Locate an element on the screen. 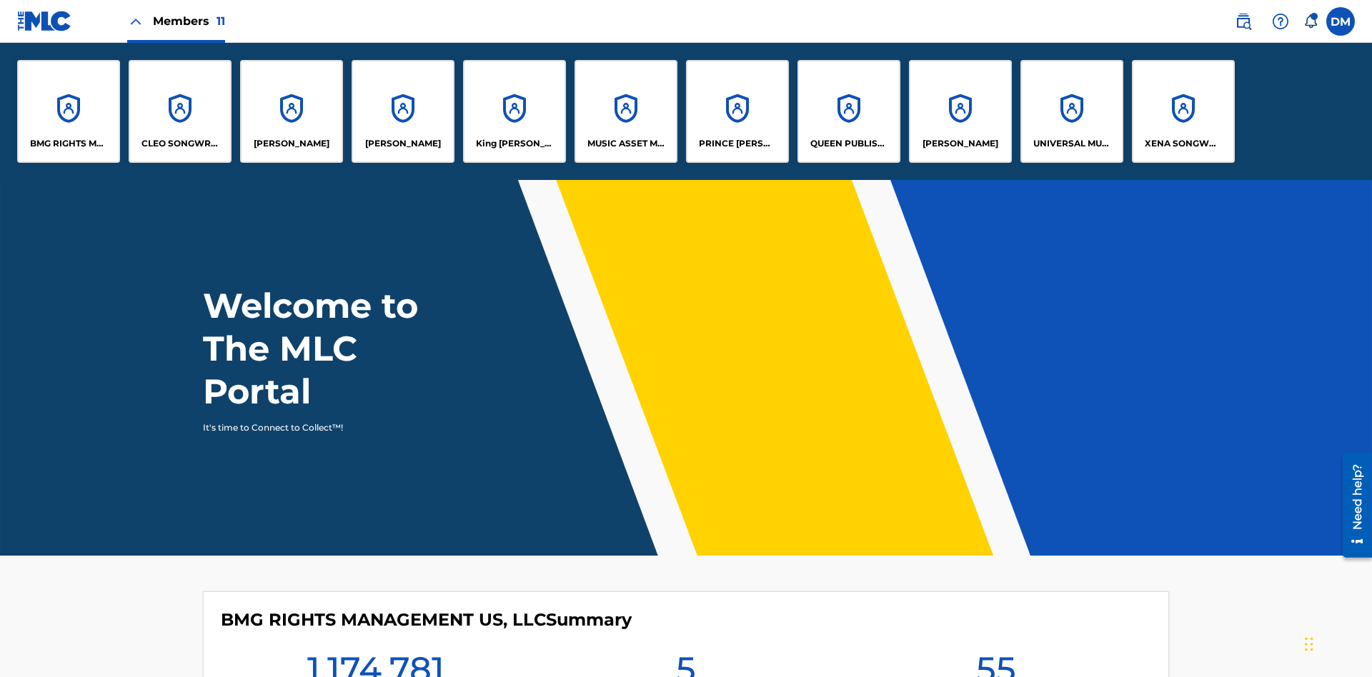 Image resolution: width=1372 pixels, height=677 pixels. div: Chat Widget is located at coordinates (1336, 643).